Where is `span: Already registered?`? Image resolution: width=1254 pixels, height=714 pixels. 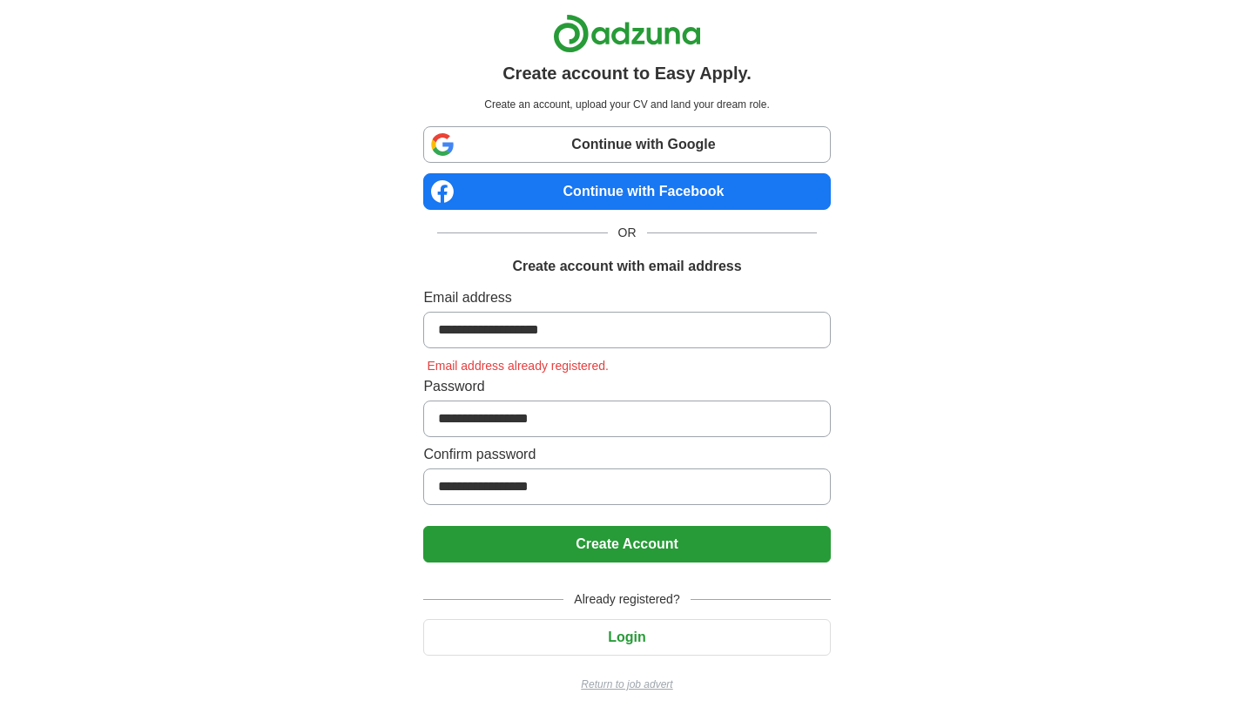 span: Already registered? is located at coordinates (626, 599).